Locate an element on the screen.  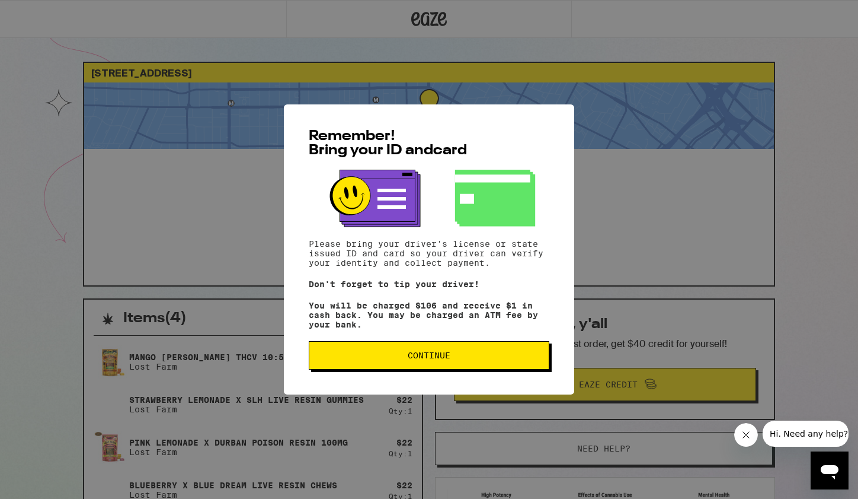
span: Hi. Need any help? is located at coordinates (46, 13).